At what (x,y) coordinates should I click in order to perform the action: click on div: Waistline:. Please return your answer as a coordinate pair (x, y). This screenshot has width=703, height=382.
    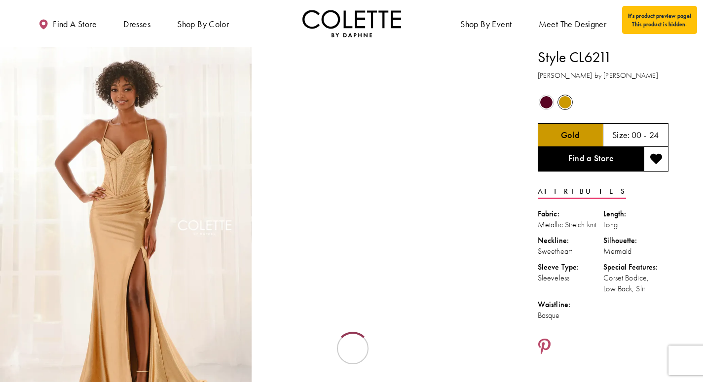
    Looking at the image, I should click on (570, 305).